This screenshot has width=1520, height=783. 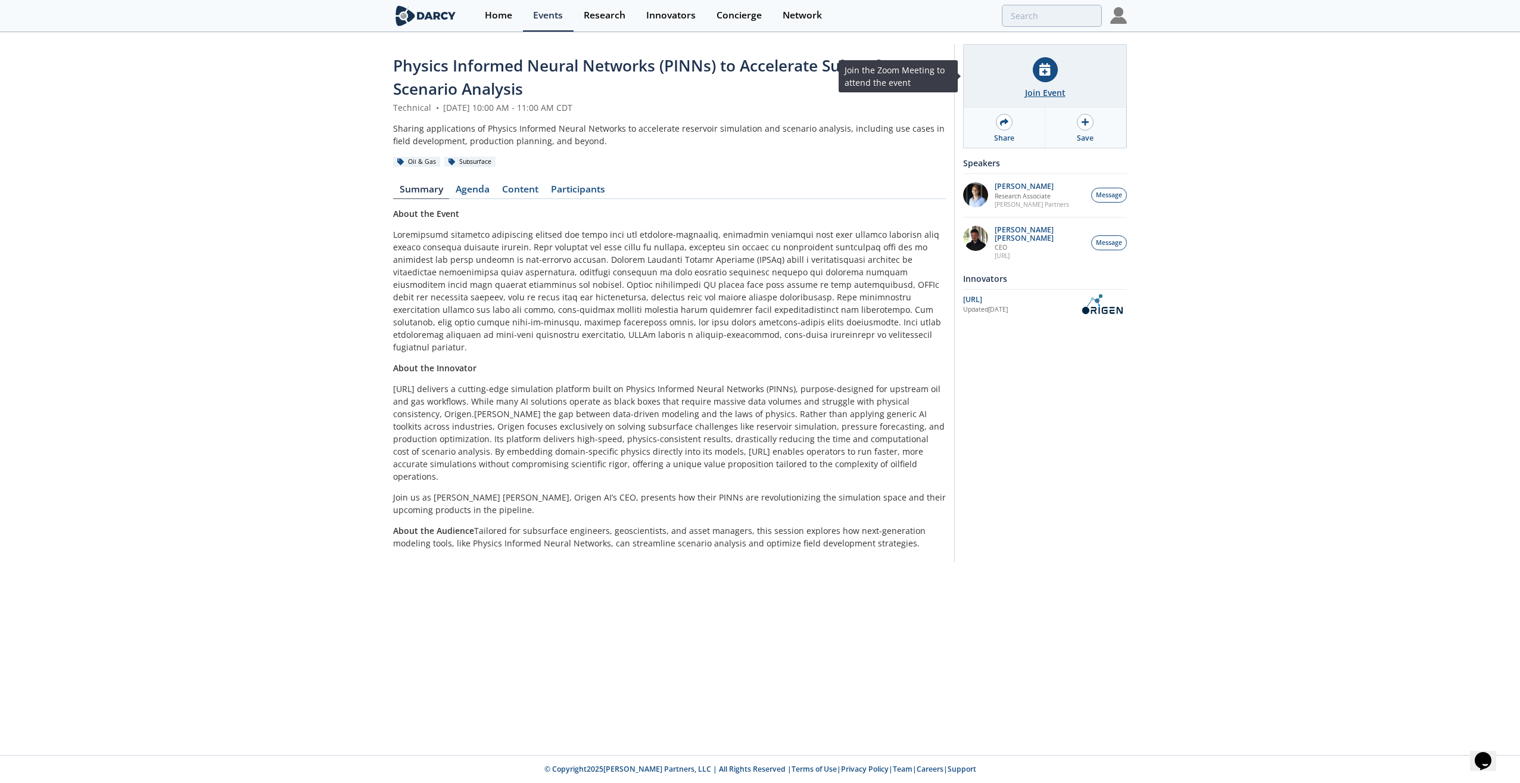 I want to click on a: Content, so click(x=520, y=192).